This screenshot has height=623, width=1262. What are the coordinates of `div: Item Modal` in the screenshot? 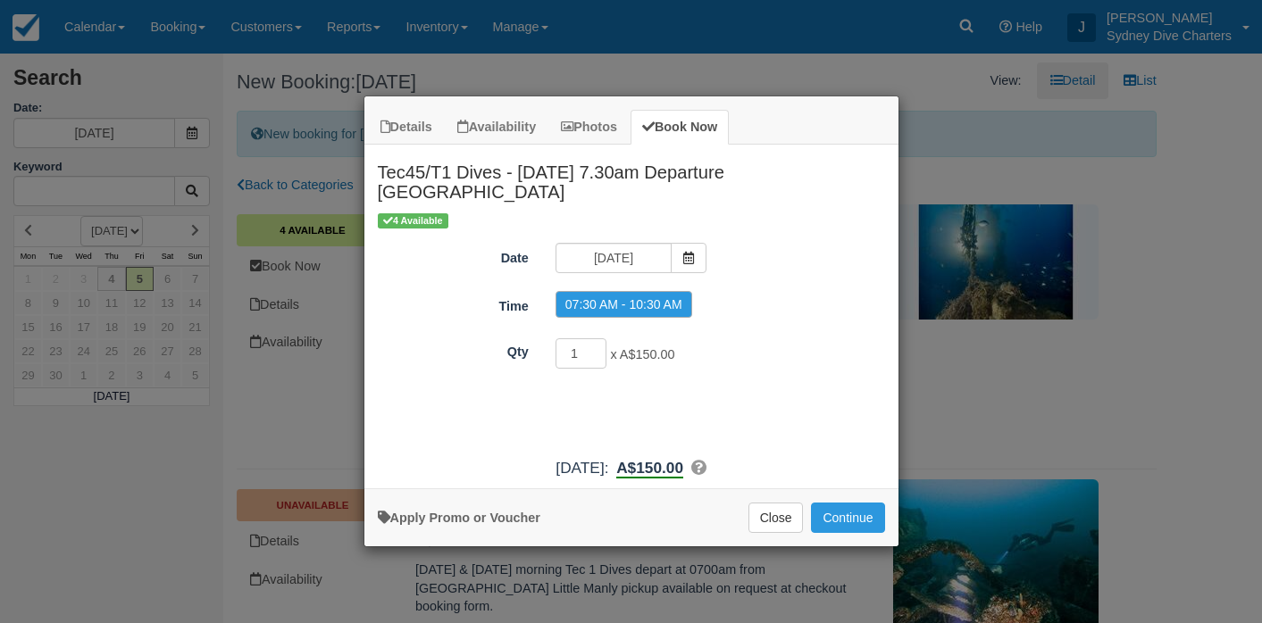 It's located at (631, 312).